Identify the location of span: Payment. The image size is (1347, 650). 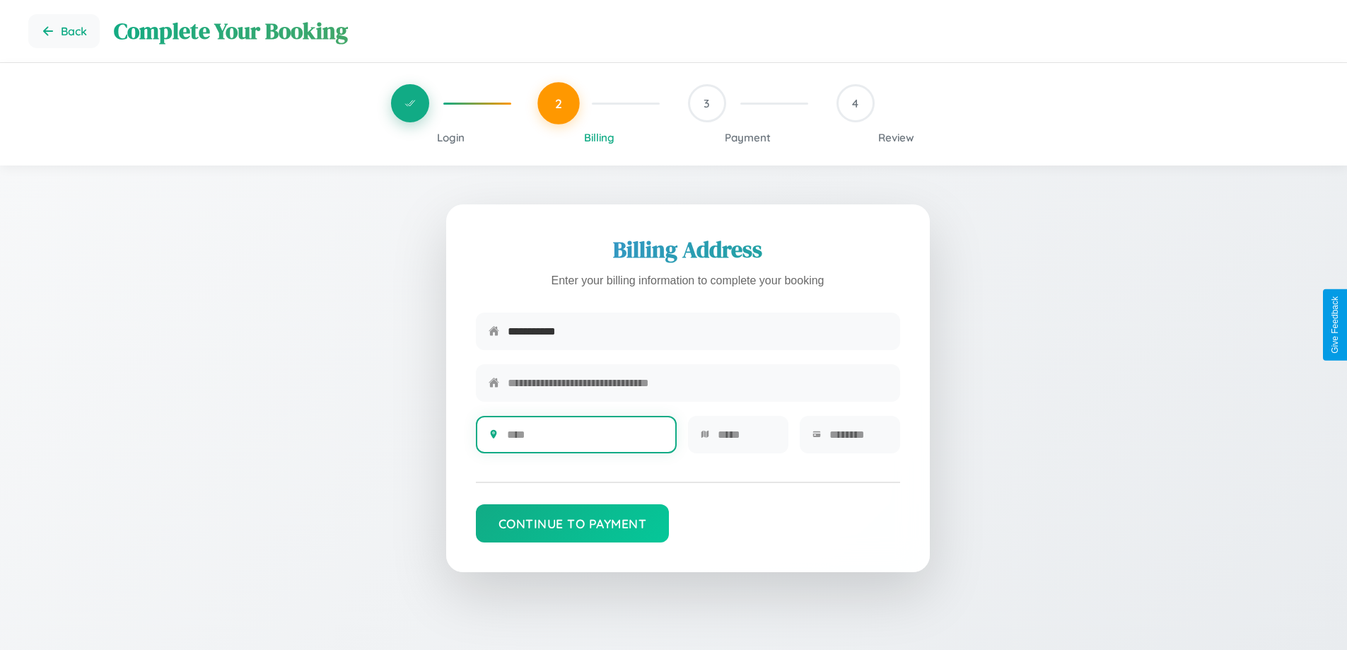
(747, 137).